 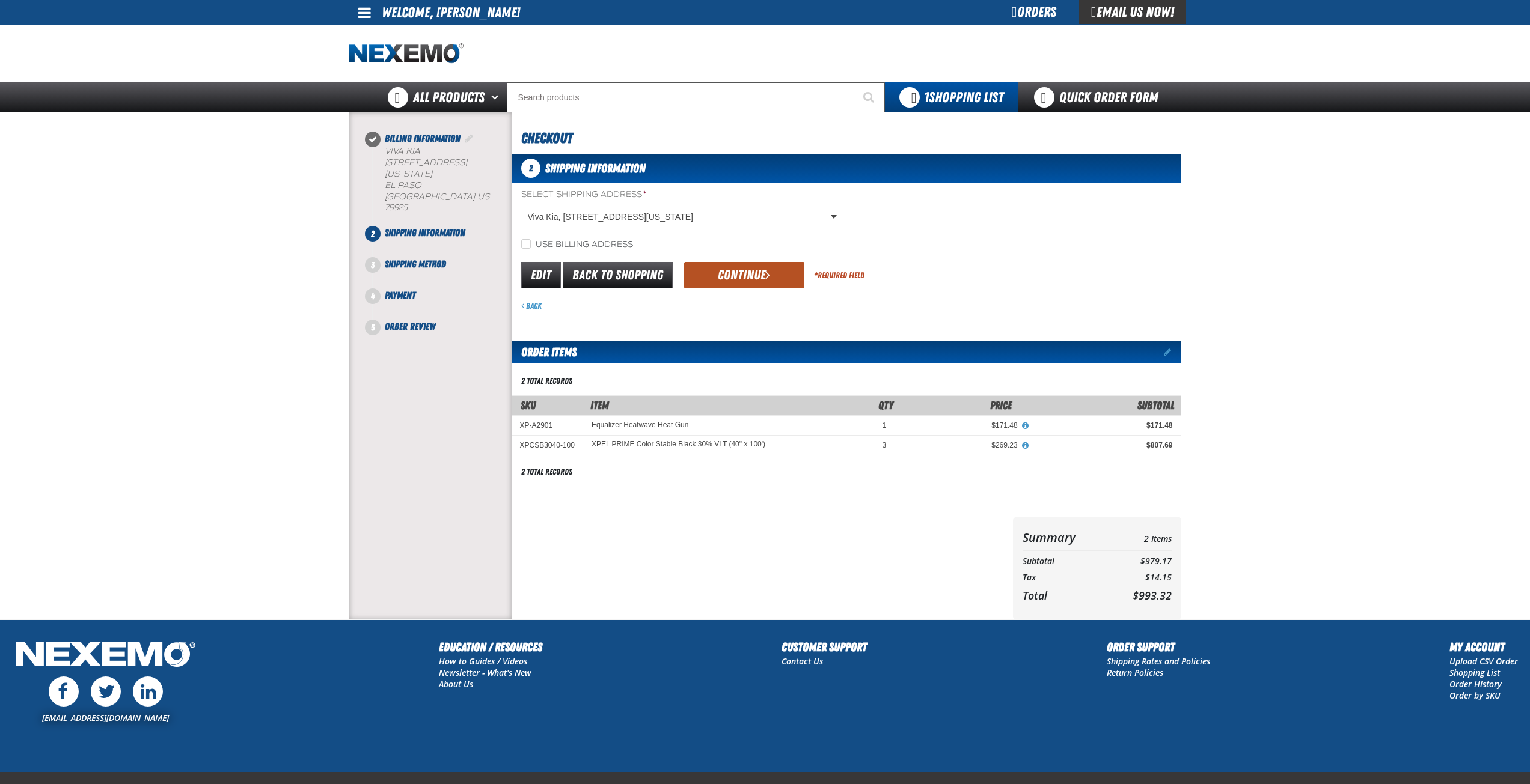 What do you see at coordinates (1065, 537) in the screenshot?
I see `th: Summary` at bounding box center [1065, 537].